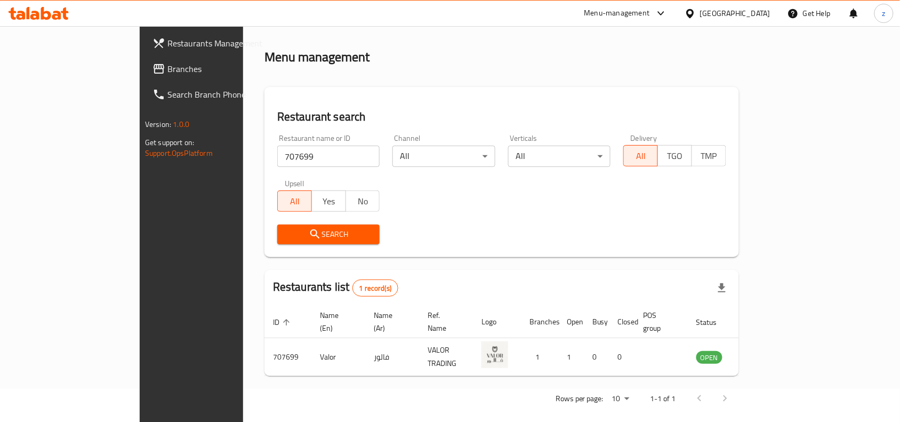  Describe the element at coordinates (317, 57) in the screenshot. I see `h2: Menu management` at that location.